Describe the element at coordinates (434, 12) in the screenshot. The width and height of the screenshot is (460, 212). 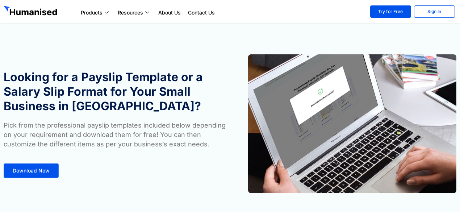
I see `a: Sign In` at that location.